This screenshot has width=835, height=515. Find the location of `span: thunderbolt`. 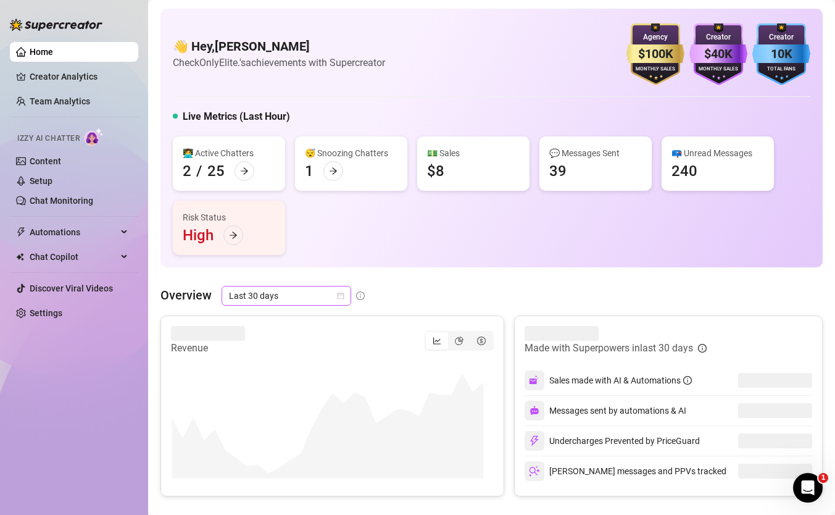

span: thunderbolt is located at coordinates (21, 232).